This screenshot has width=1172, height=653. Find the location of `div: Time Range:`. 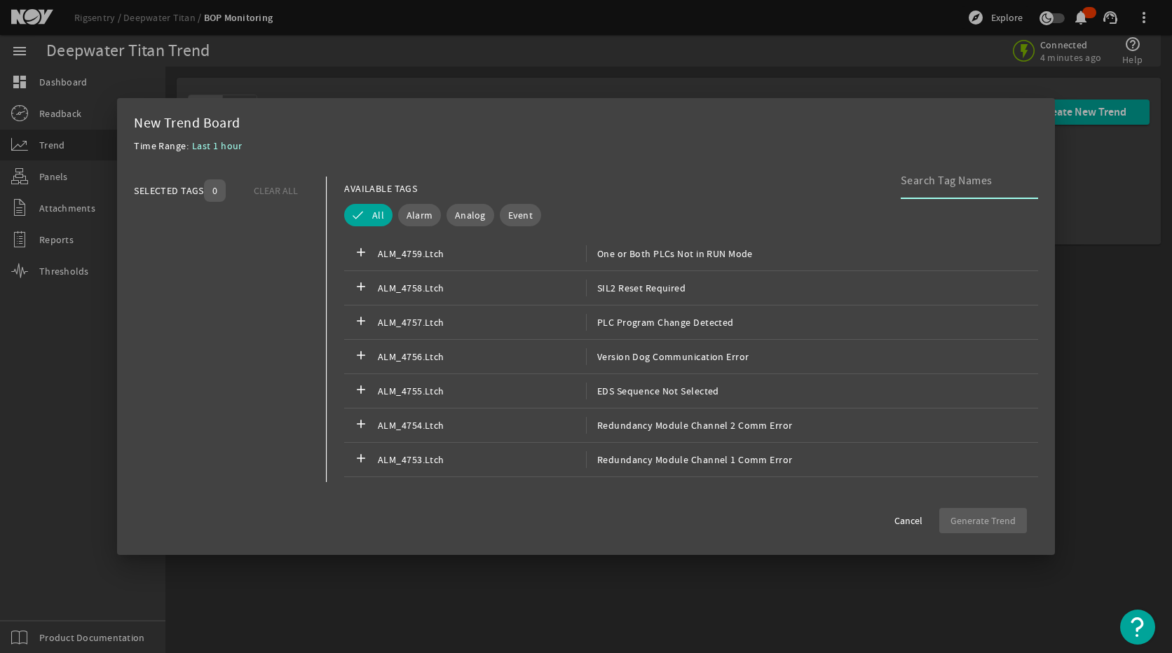

div: Time Range: is located at coordinates (163, 150).